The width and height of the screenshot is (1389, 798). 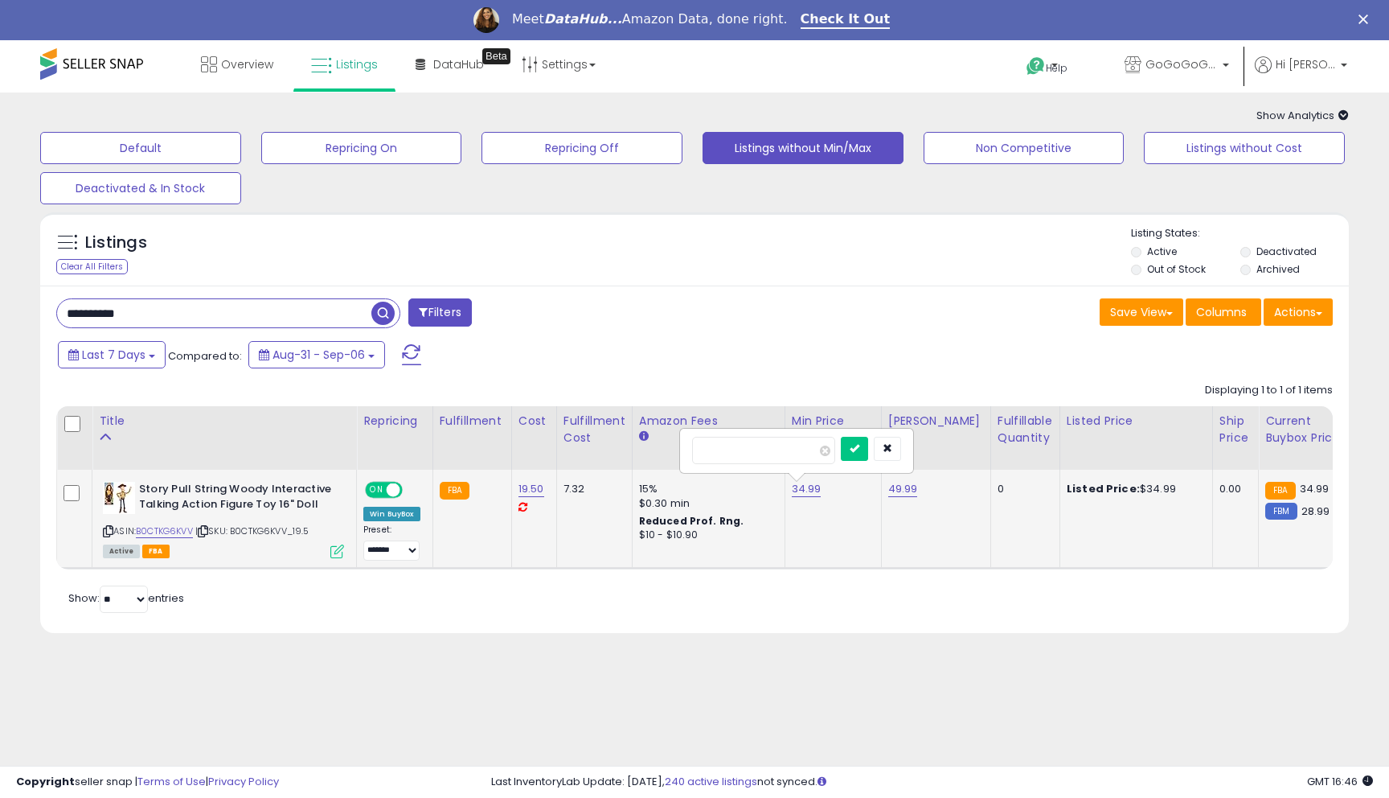 What do you see at coordinates (1307, 429) in the screenshot?
I see `div: Current Buybox Price` at bounding box center [1307, 429].